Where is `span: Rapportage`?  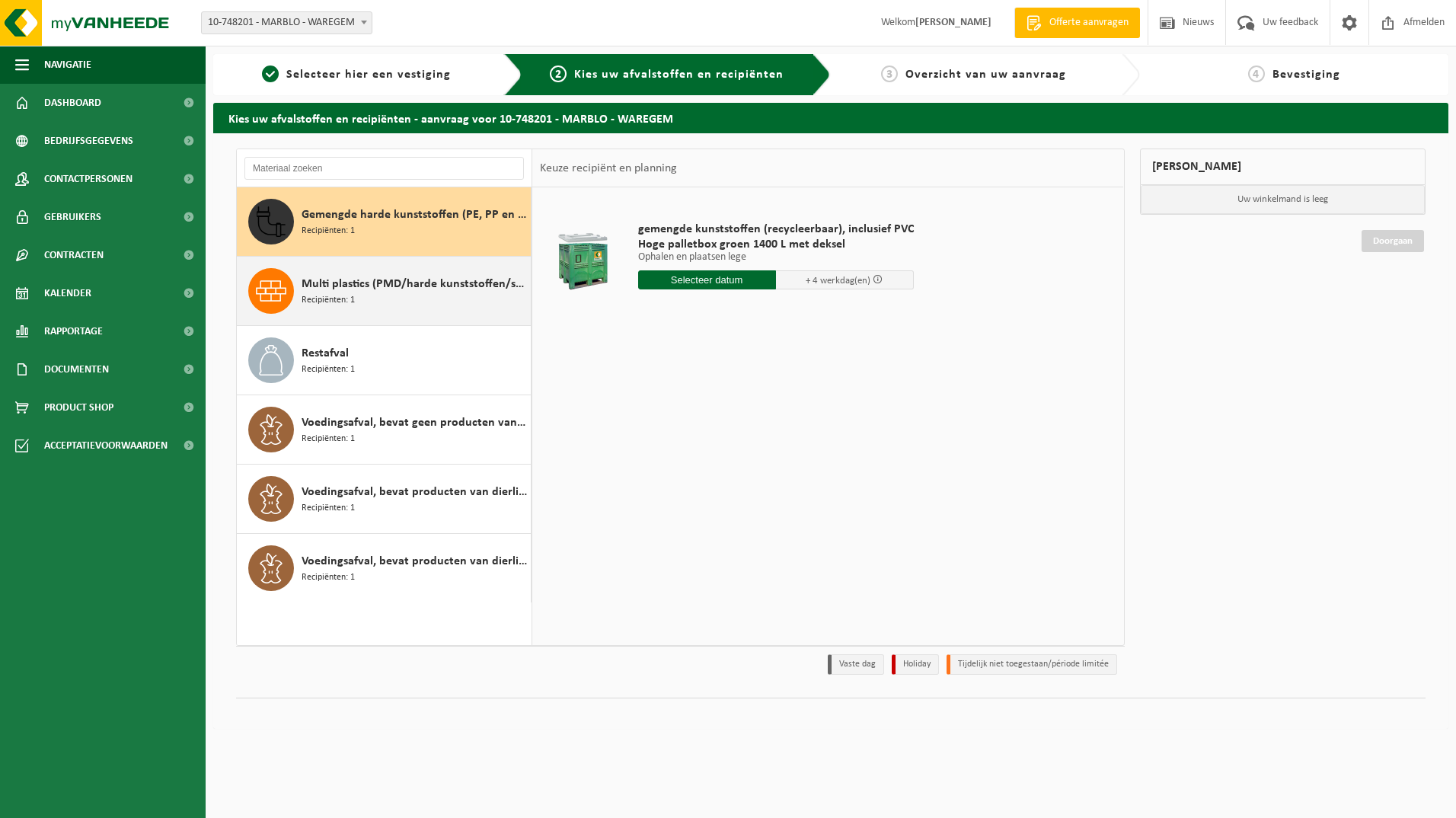 span: Rapportage is located at coordinates (73, 332).